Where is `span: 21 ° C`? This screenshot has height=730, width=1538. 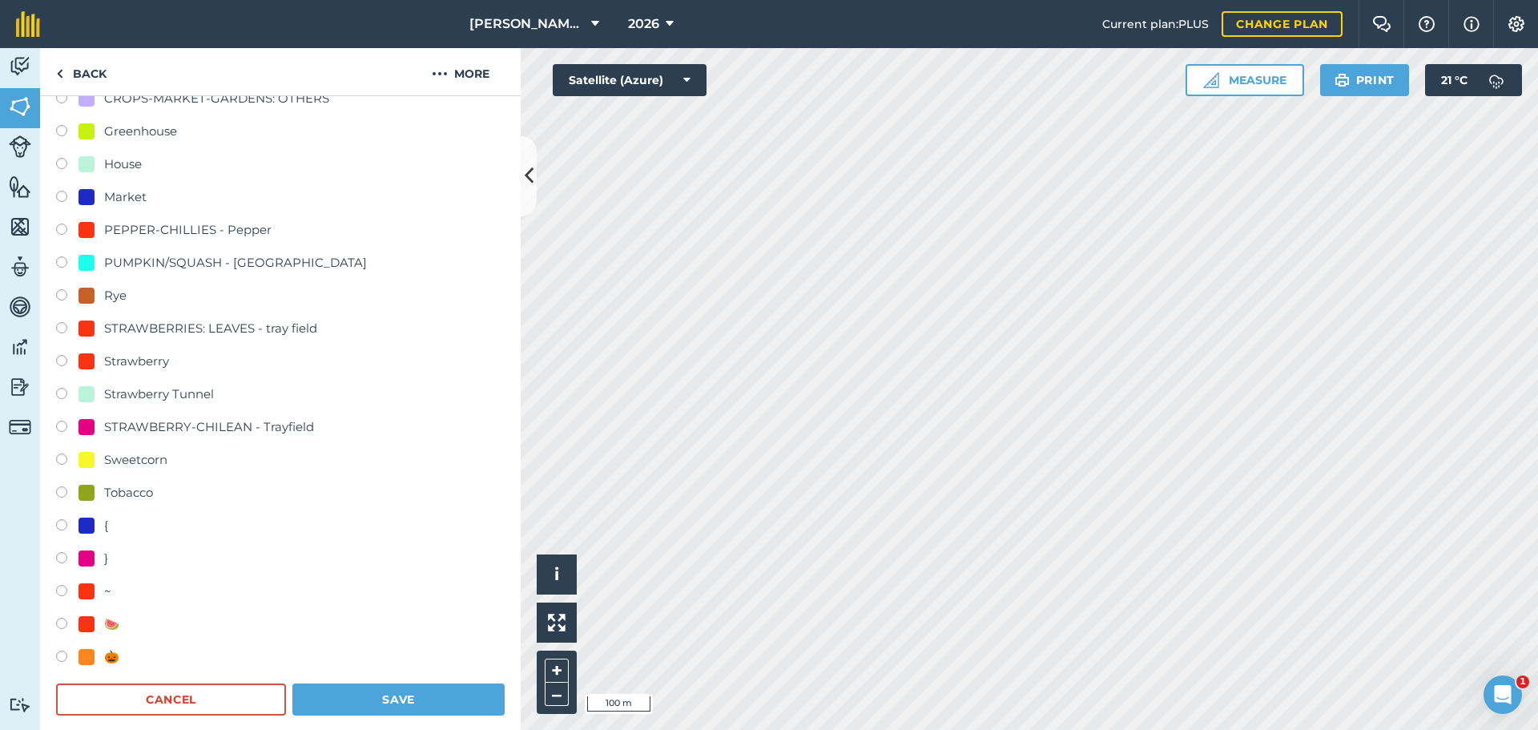
span: 21 ° C is located at coordinates (1454, 80).